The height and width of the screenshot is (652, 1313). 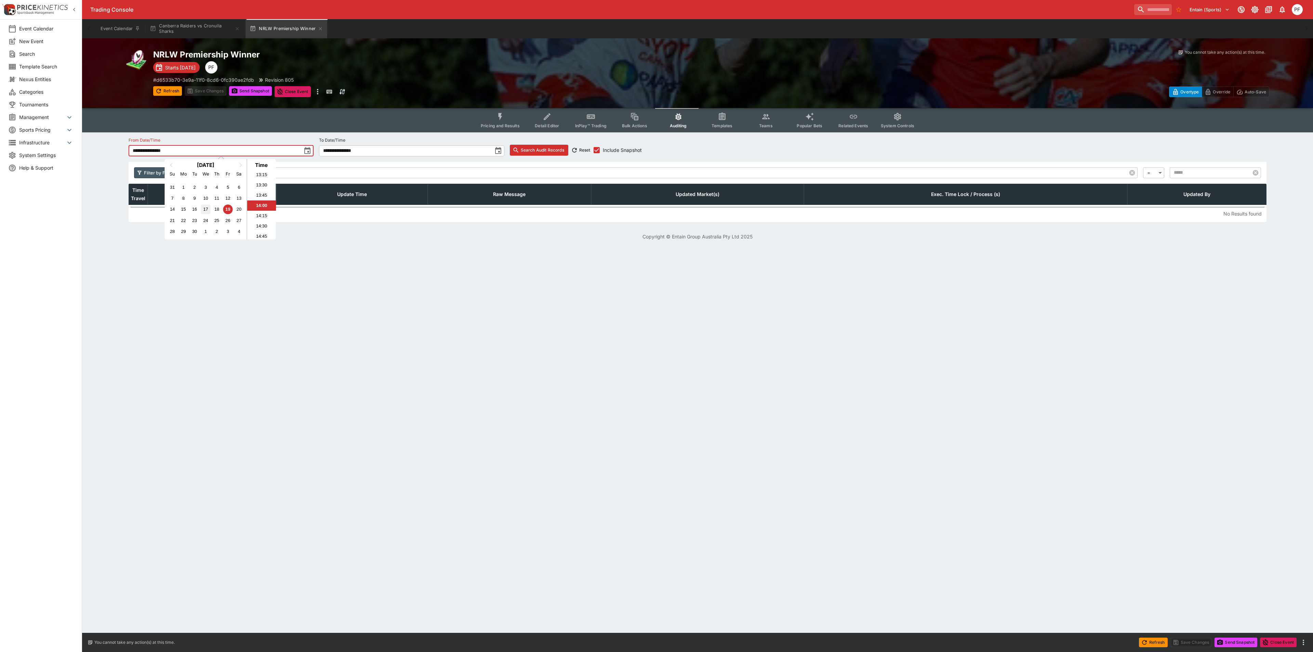 I want to click on div: Choose Tuesday, September 16th, 2025, so click(x=194, y=209).